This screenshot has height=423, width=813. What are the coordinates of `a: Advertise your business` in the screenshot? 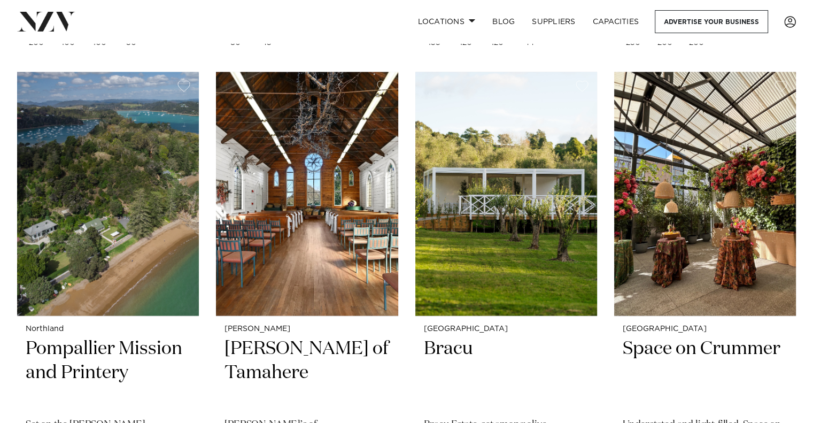 It's located at (711, 21).